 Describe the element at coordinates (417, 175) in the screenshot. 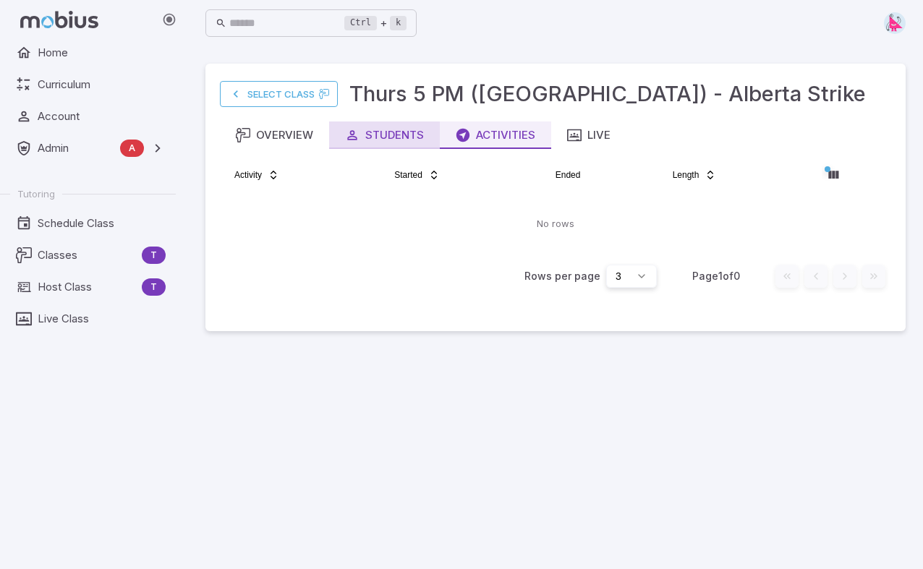

I see `button: Started` at that location.